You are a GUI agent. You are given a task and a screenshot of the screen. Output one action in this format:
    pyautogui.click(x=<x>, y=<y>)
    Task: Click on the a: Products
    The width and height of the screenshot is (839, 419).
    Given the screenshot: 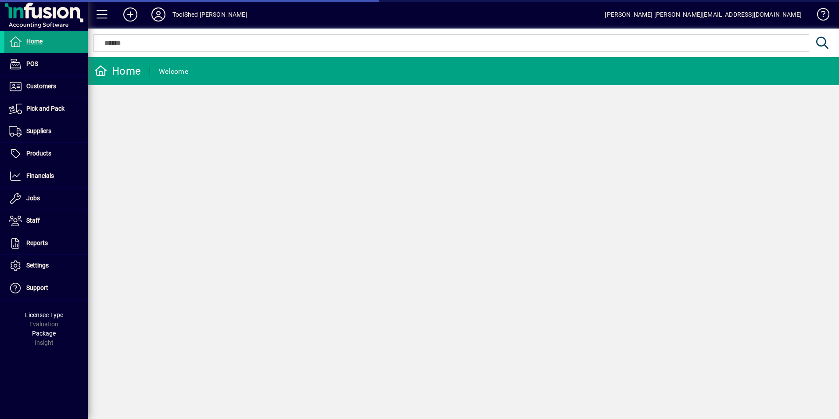 What is the action you would take?
    pyautogui.click(x=46, y=154)
    